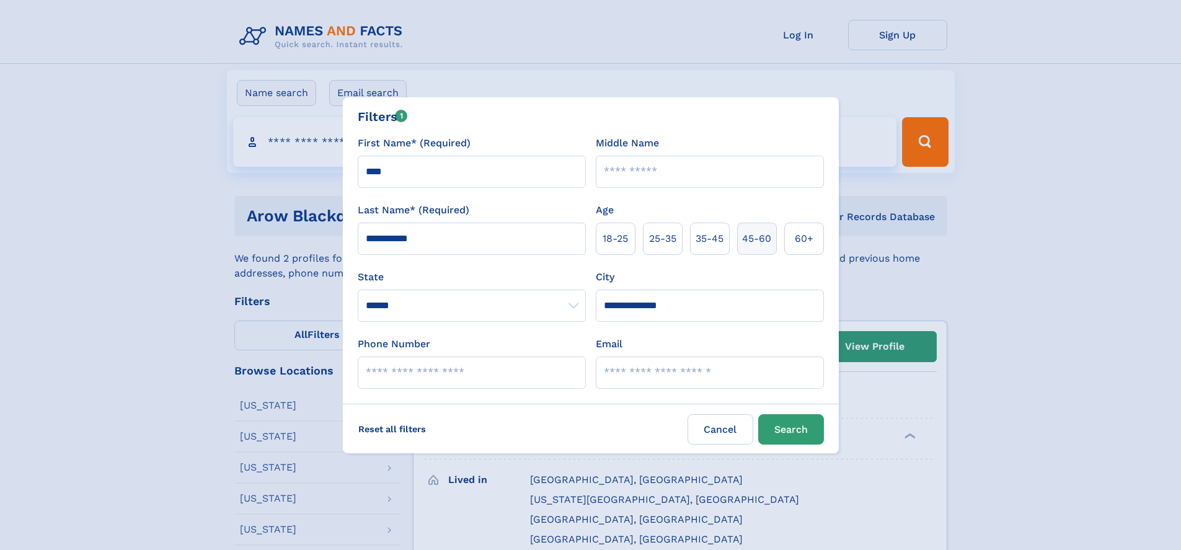 The width and height of the screenshot is (1181, 550). Describe the element at coordinates (663, 239) in the screenshot. I see `span: 25‑35` at that location.